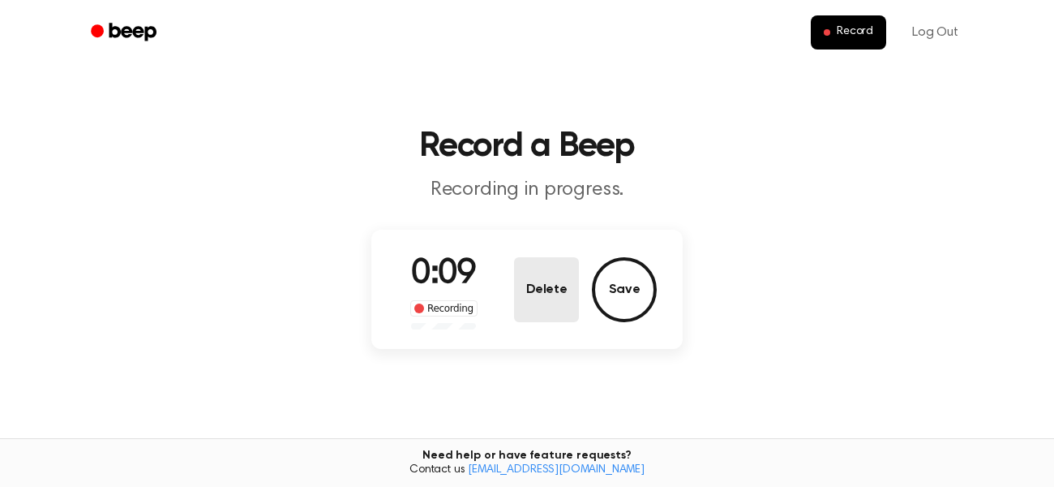  I want to click on a: Log Out, so click(935, 32).